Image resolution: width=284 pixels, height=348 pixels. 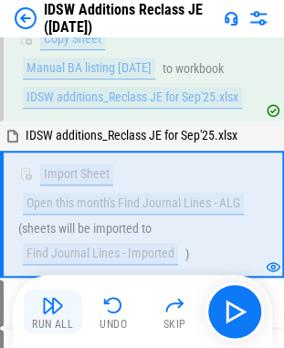 I want to click on button: Run All, so click(x=53, y=311).